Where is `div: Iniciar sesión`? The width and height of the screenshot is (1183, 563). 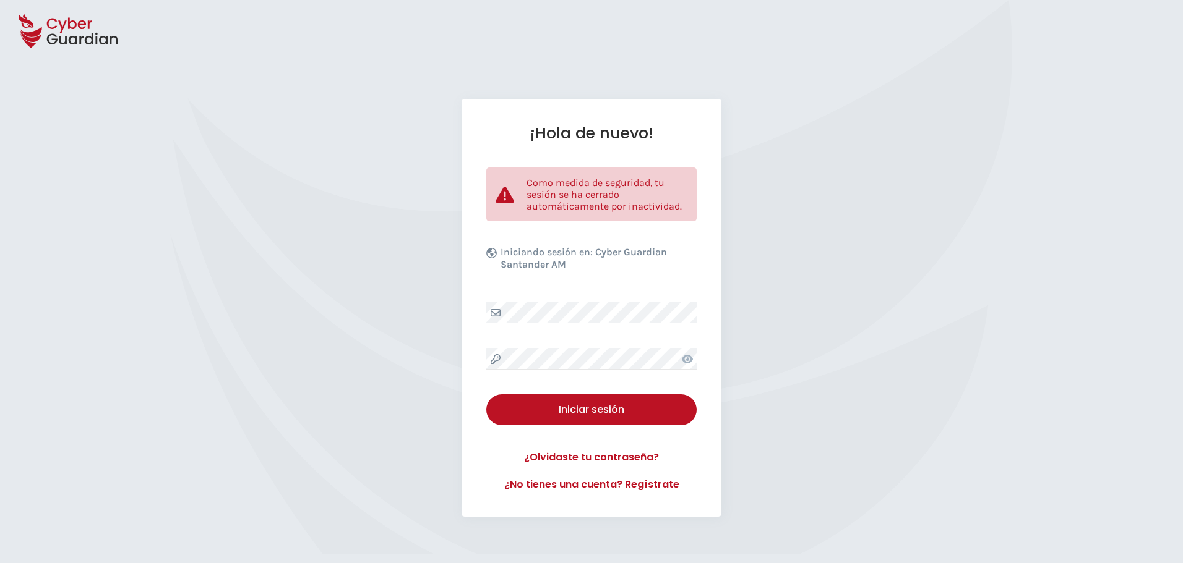 div: Iniciar sesión is located at coordinates (591, 410).